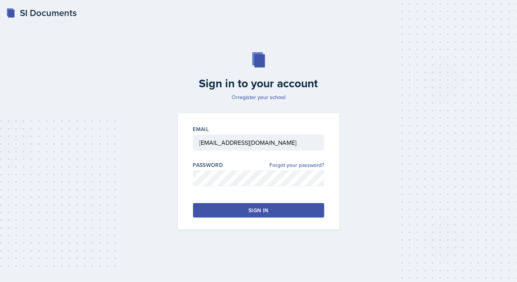  What do you see at coordinates (259, 211) in the screenshot?
I see `button: Sign in` at bounding box center [259, 211].